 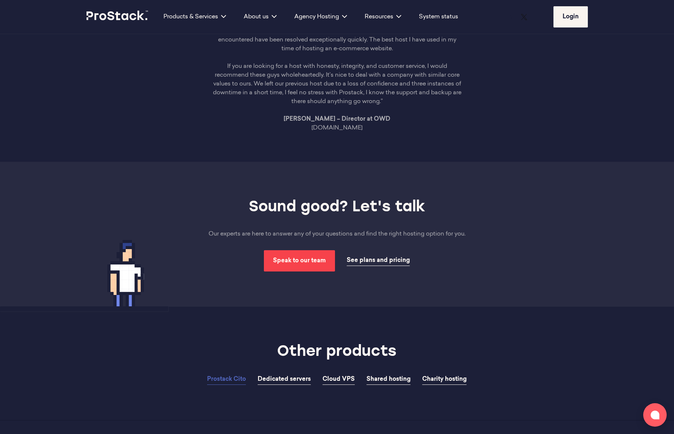 I want to click on div: Resources, so click(x=383, y=17).